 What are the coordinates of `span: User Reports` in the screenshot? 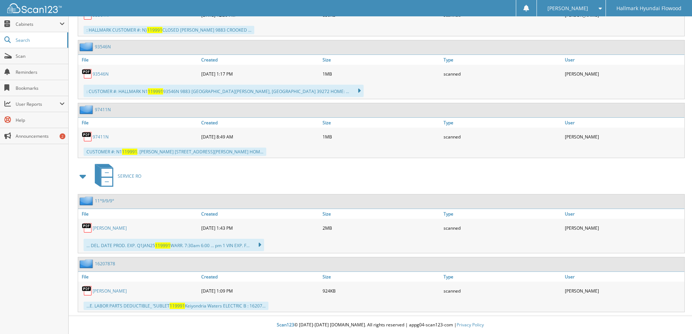 It's located at (37, 104).